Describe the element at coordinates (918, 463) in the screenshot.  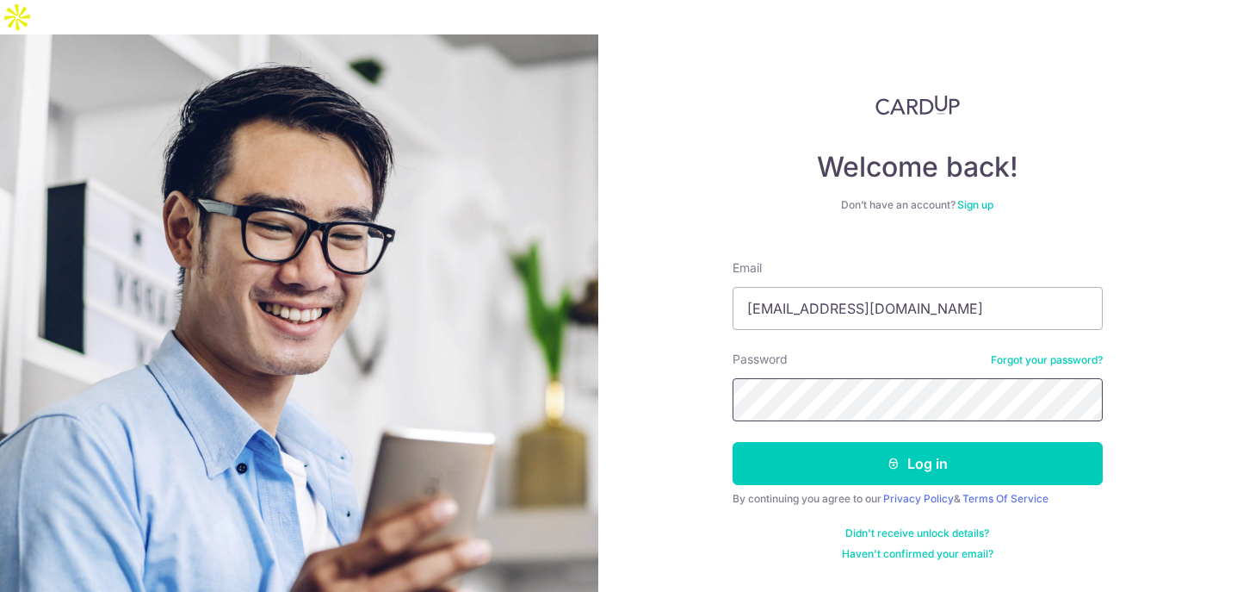
I see `button: Log in` at that location.